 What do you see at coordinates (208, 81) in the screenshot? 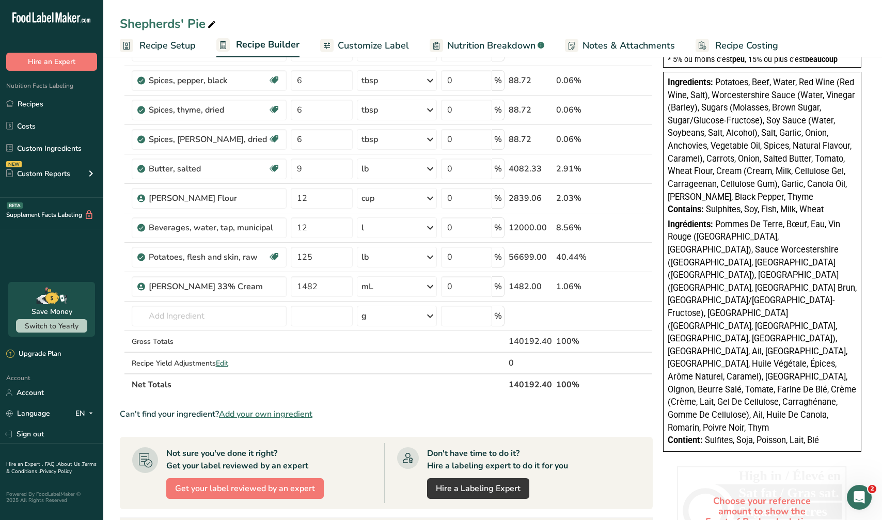
I see `div: Spices, pepper, black` at bounding box center [208, 81].